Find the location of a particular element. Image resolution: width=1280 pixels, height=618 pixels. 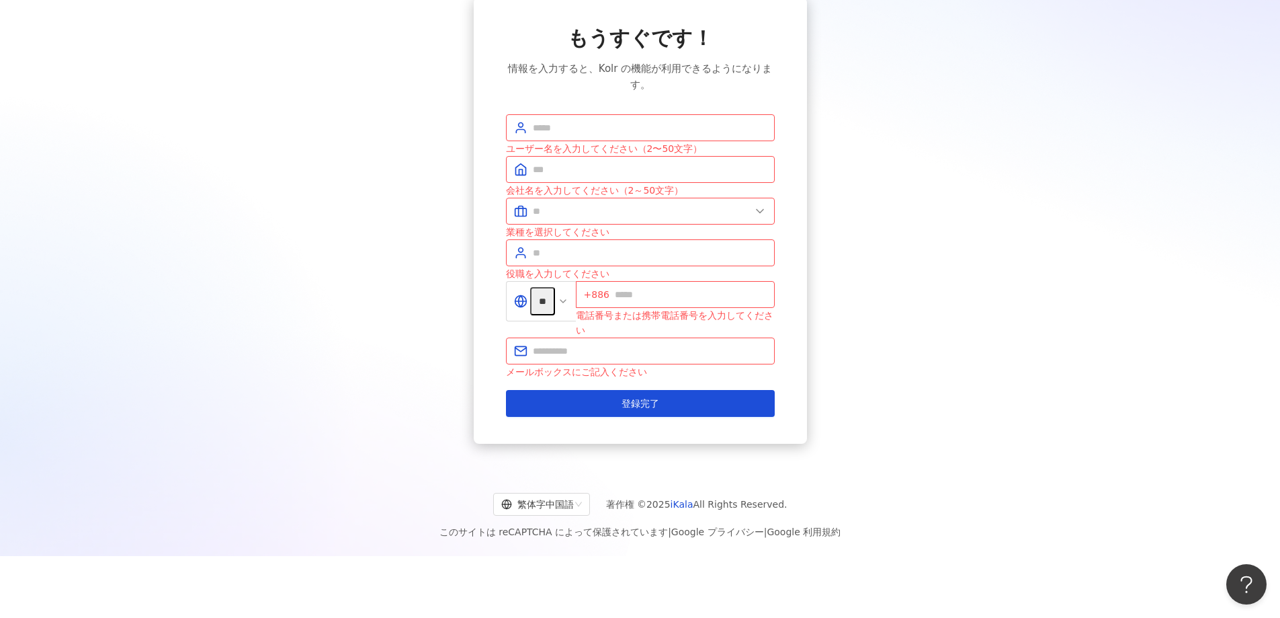

font: Google 利用規約 is located at coordinates (804, 532).